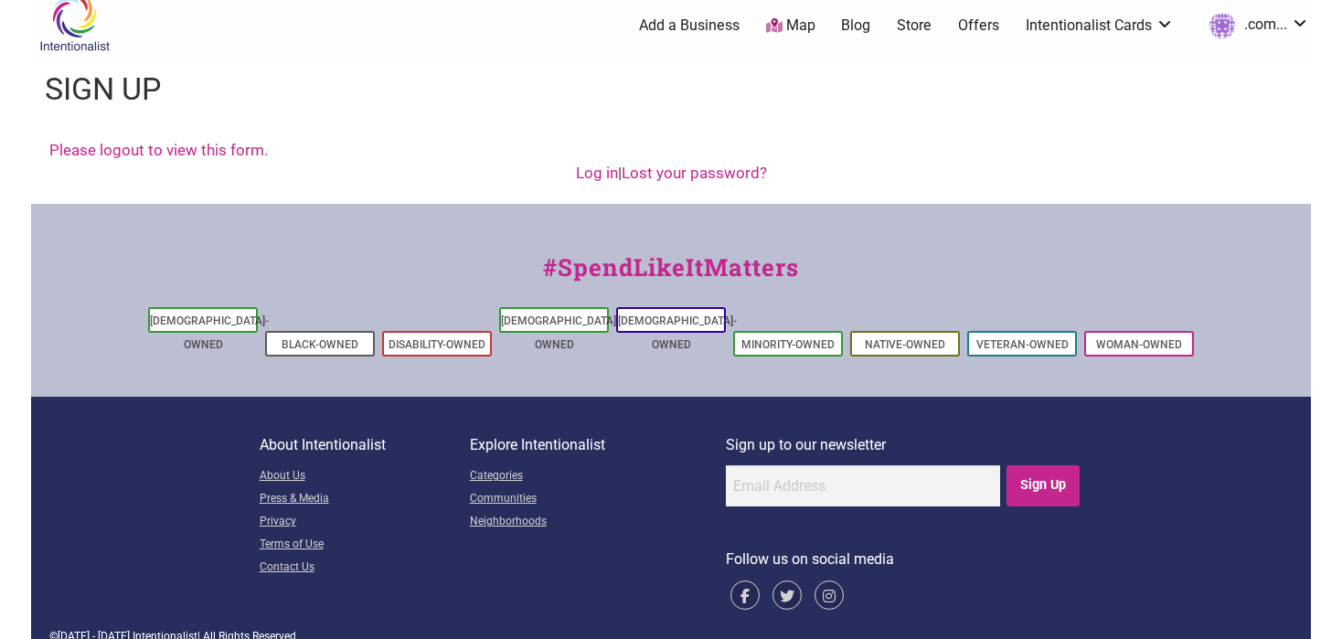 This screenshot has width=1342, height=639. Describe the element at coordinates (1022, 345) in the screenshot. I see `a: Veteran-Owned` at that location.